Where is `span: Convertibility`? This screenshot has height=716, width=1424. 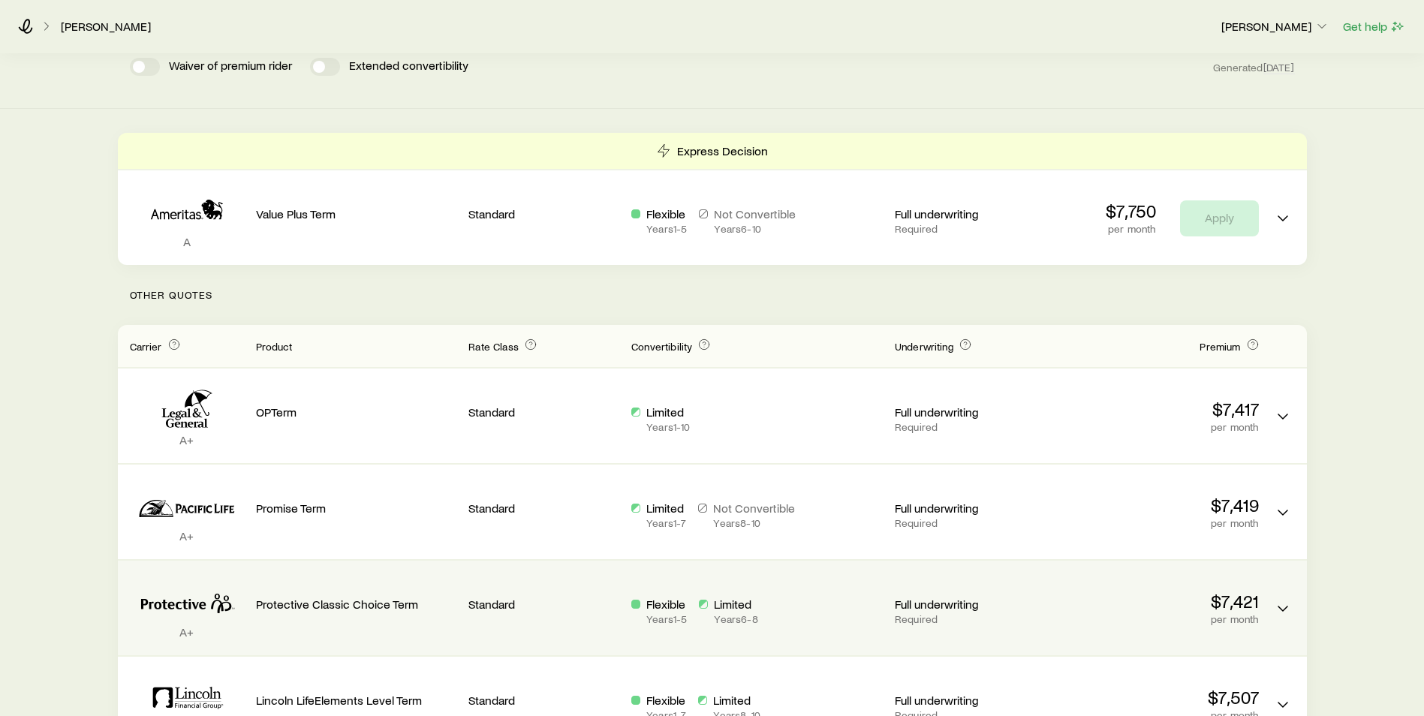
span: Convertibility is located at coordinates (661, 346).